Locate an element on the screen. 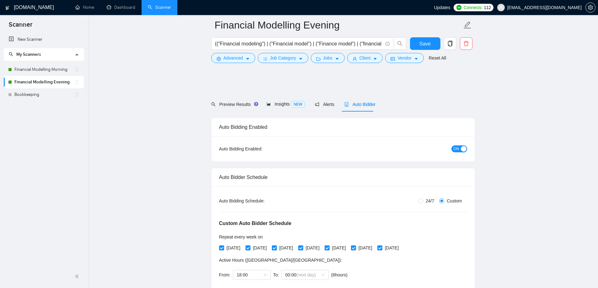 Image resolution: width=598 pixels, height=288 pixels. span: 24/7 is located at coordinates (430, 201).